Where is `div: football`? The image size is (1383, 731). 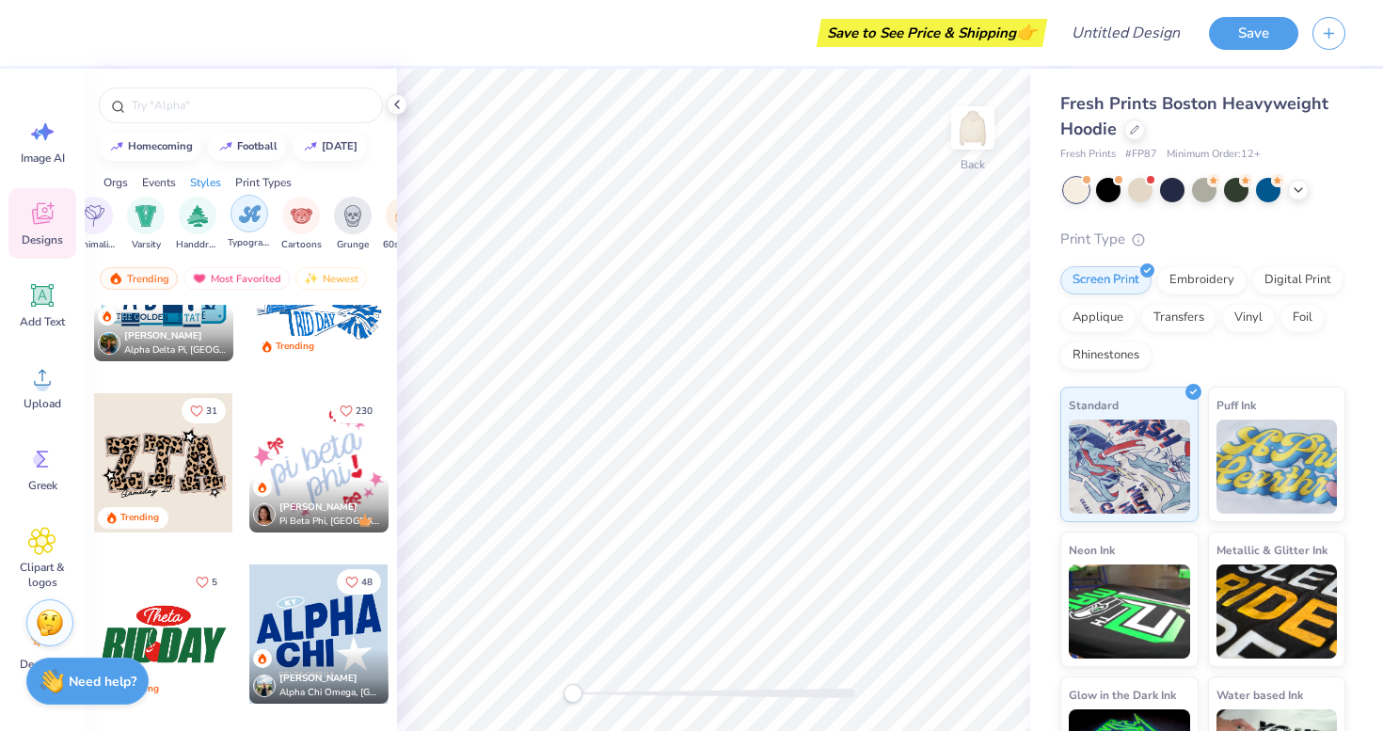
div: football is located at coordinates (257, 146).